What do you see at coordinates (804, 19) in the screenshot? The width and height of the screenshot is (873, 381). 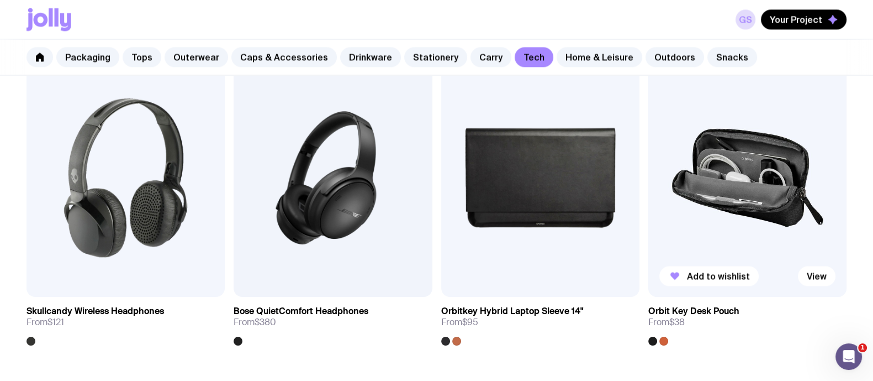 I see `button: Your Project` at bounding box center [804, 19].